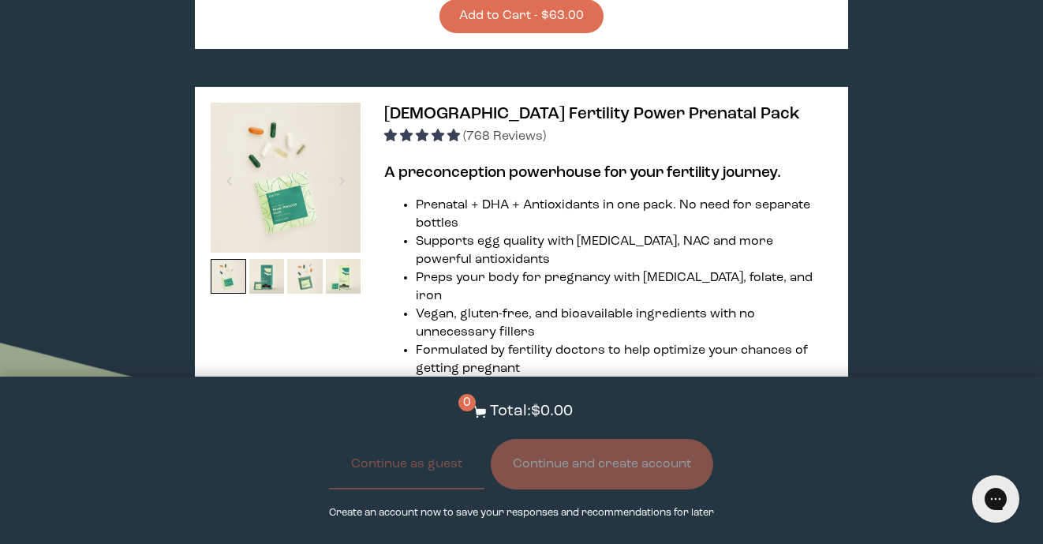 This screenshot has height=544, width=1043. Describe the element at coordinates (504, 137) in the screenshot. I see `span: (768 Reviews)` at that location.